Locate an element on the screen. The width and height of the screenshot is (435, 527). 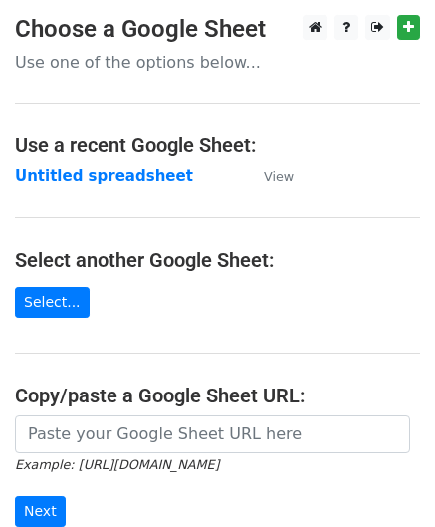
h4: Copy/paste a Google Sheet URL: is located at coordinates (217, 395).